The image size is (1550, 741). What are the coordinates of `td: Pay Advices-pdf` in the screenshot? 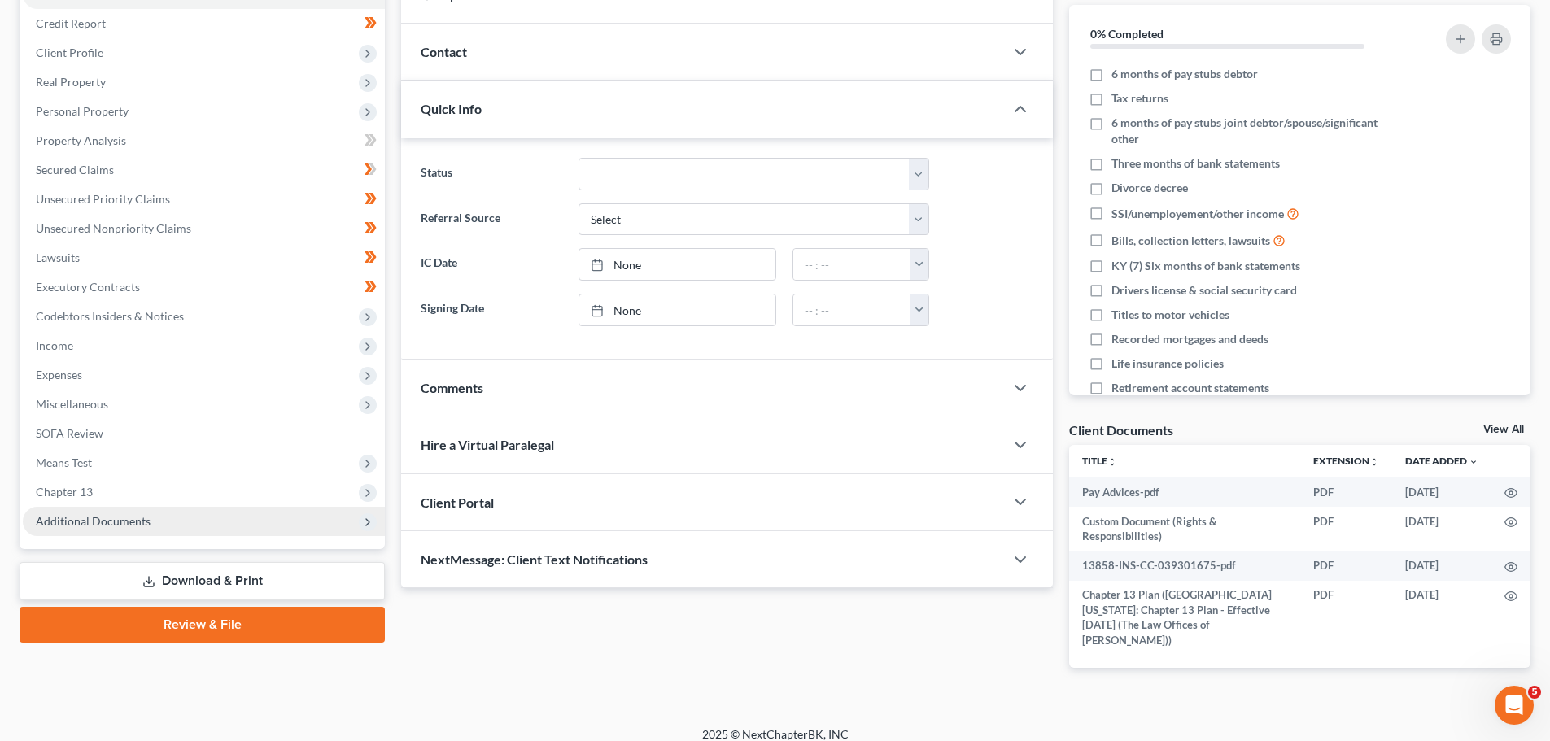 It's located at (1184, 492).